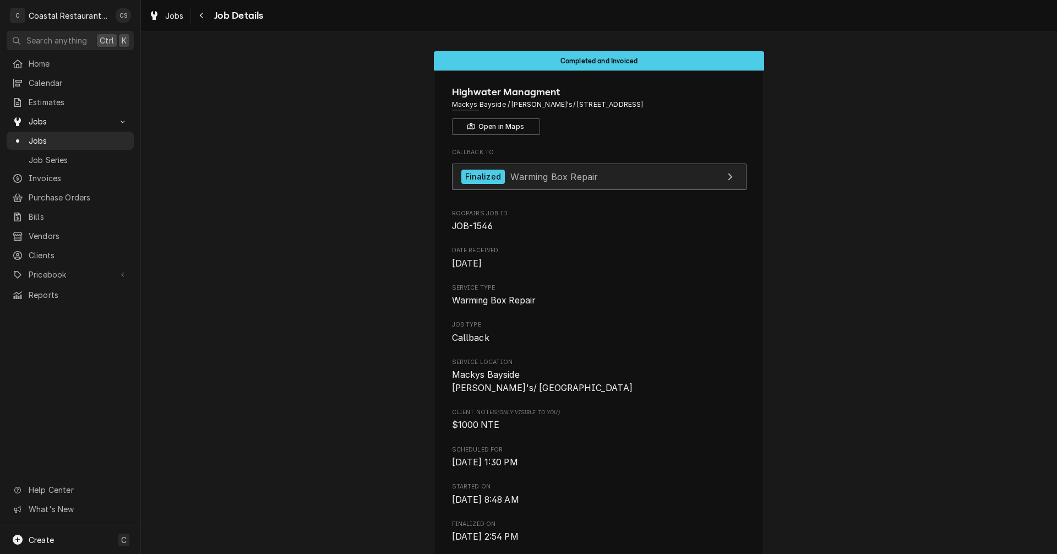  I want to click on span: Help Center, so click(78, 489).